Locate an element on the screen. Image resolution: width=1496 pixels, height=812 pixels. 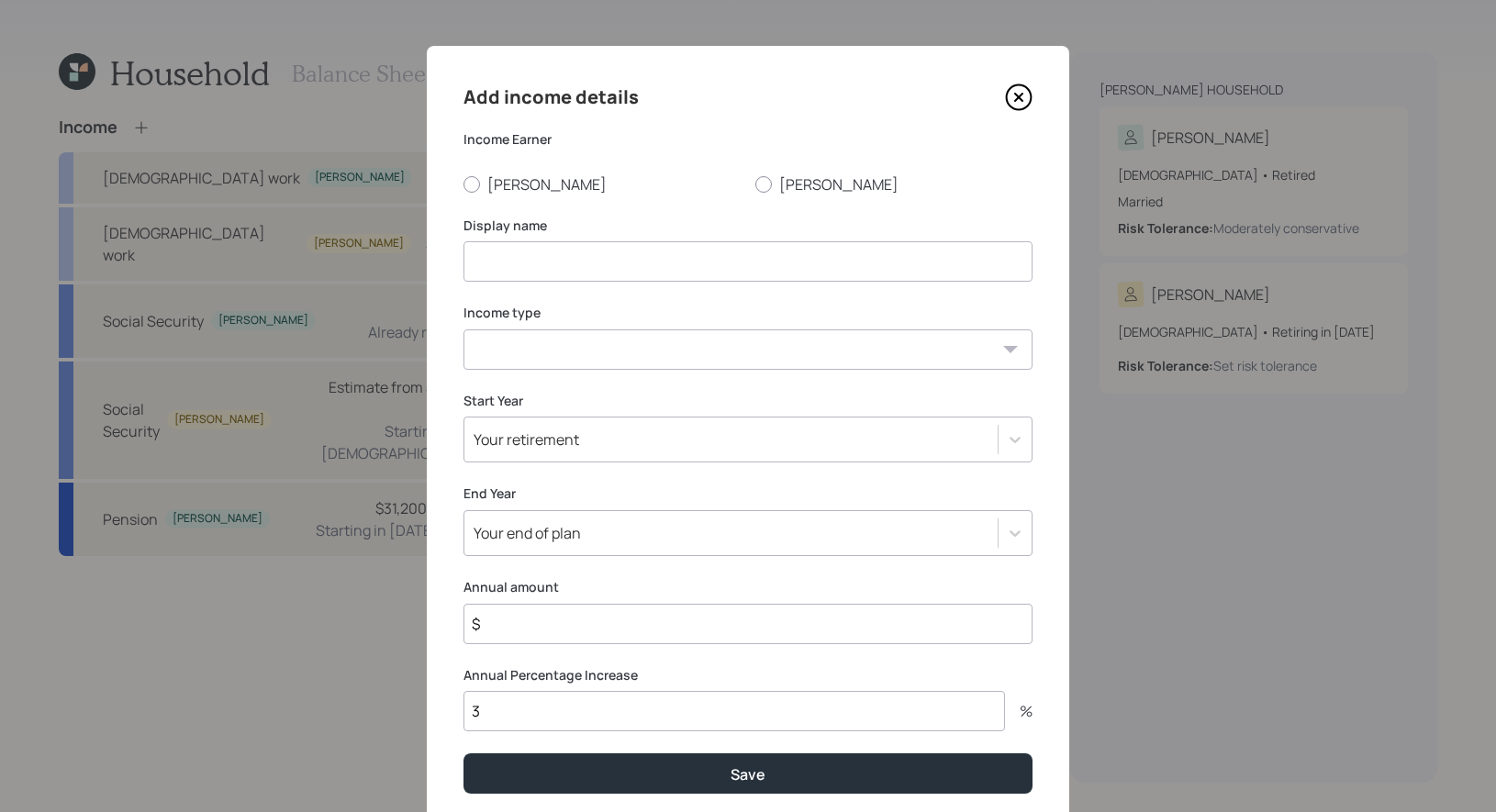
label: Annual amount is located at coordinates (748, 588).